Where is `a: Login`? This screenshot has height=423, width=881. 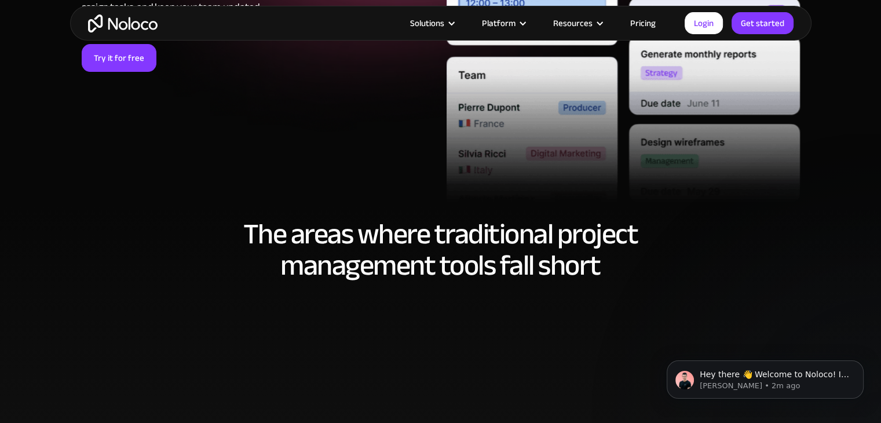
a: Login is located at coordinates (704, 23).